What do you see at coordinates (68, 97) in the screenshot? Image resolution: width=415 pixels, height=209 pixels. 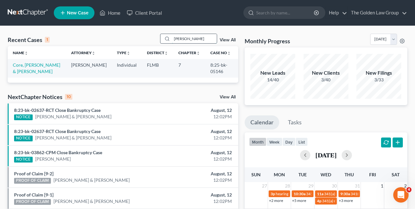 I see `div: 10` at bounding box center [68, 97].